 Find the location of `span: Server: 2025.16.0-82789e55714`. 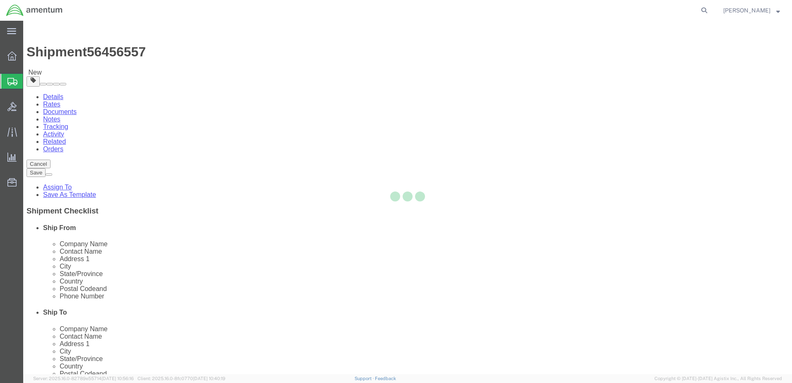

span: Server: 2025.16.0-82789e55714 is located at coordinates (83, 378).